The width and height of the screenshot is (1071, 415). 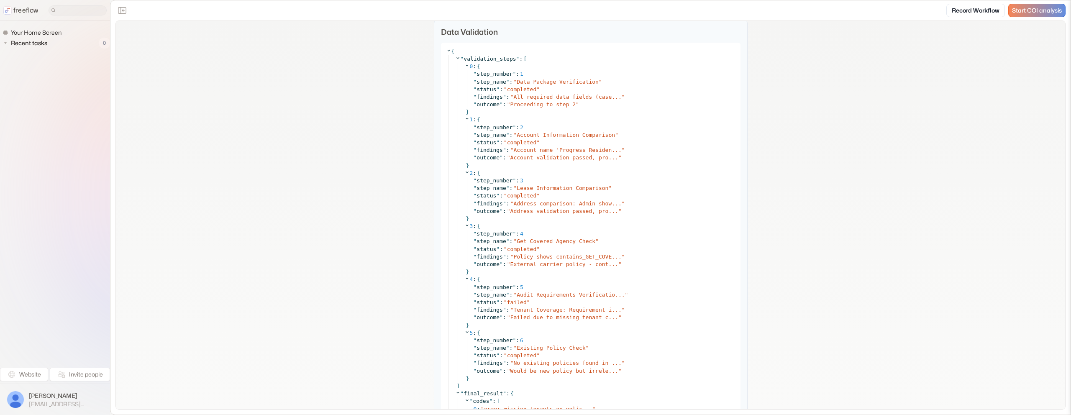 What do you see at coordinates (567, 97) in the screenshot?
I see `span: All required data fields (case...` at bounding box center [567, 97].